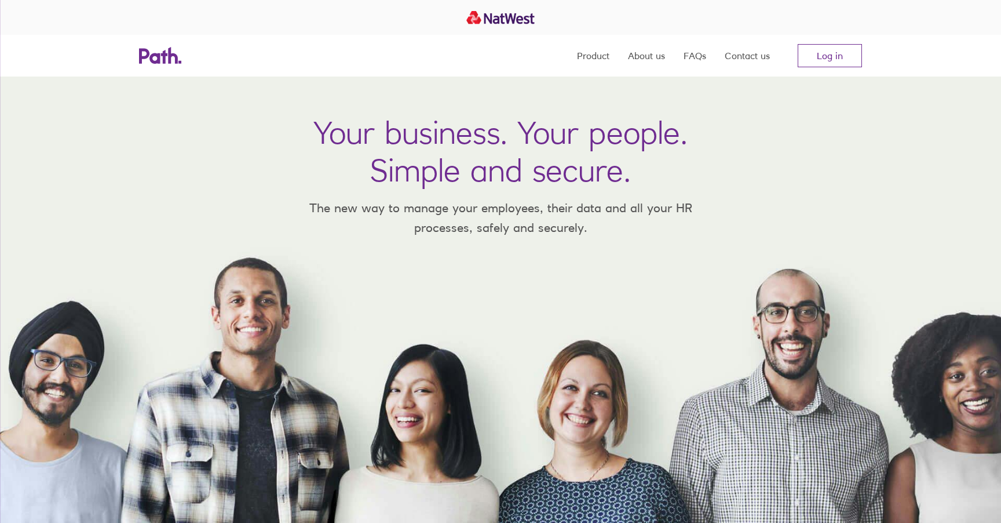 The height and width of the screenshot is (523, 1001). Describe the element at coordinates (647, 56) in the screenshot. I see `a: About us` at that location.